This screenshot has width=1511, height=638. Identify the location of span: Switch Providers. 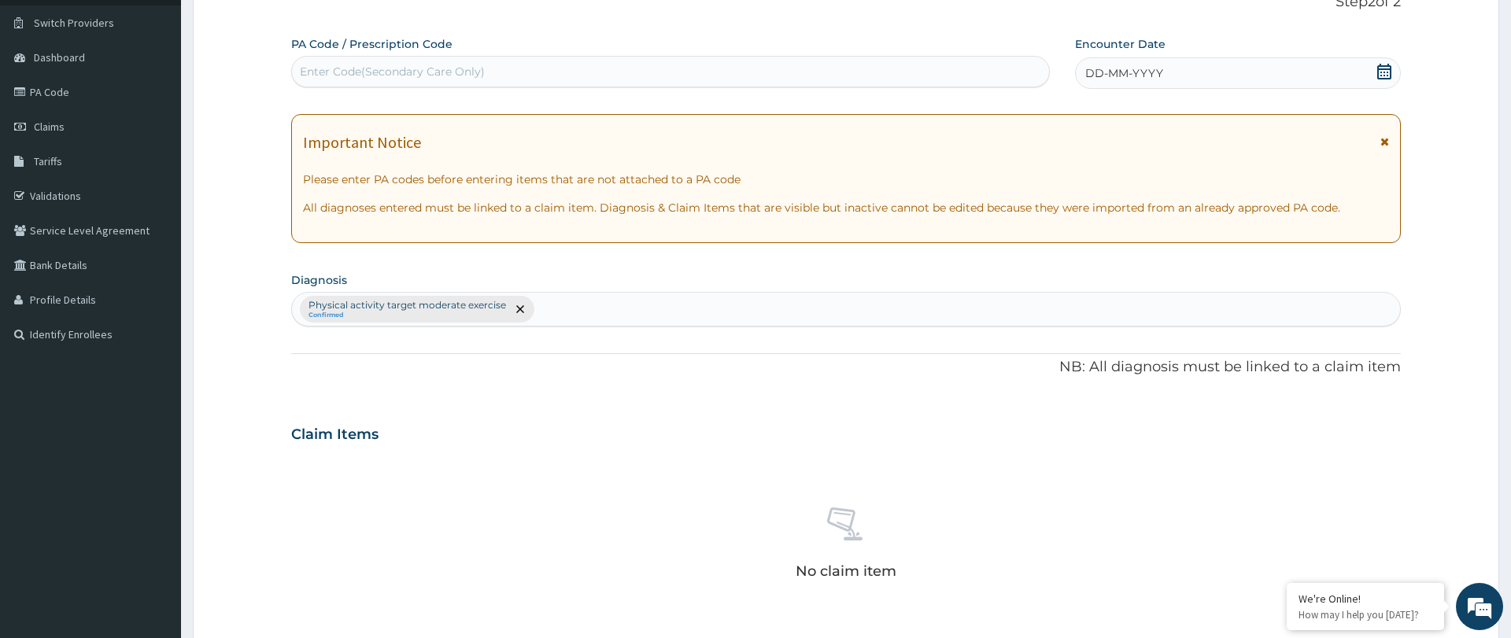
(74, 23).